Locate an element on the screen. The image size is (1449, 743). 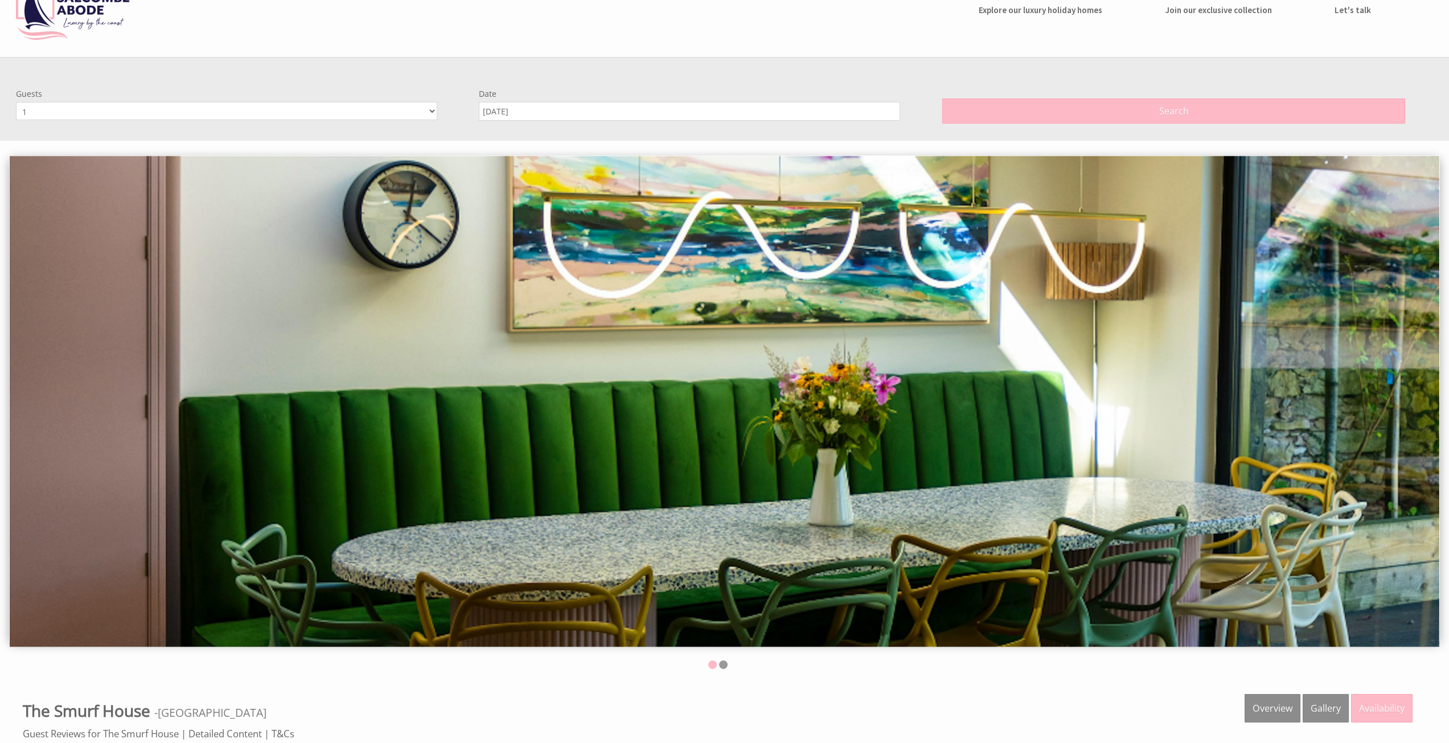
a: Overview is located at coordinates (1273, 708).